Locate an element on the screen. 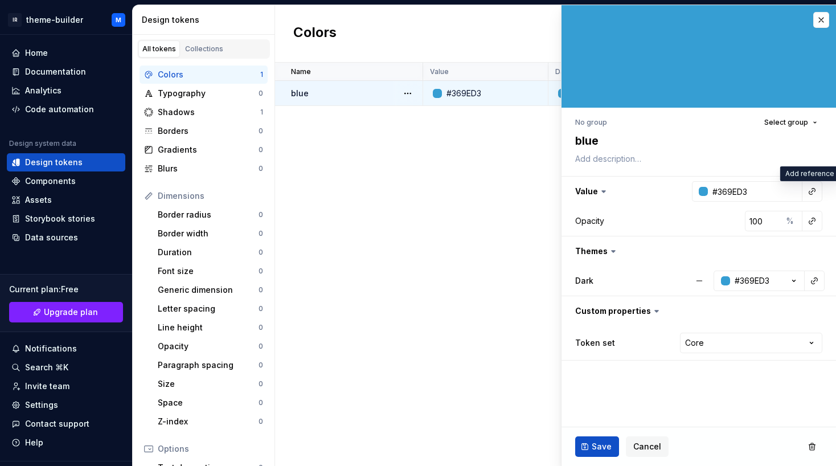 The width and height of the screenshot is (836, 466). input: 100 is located at coordinates (763, 221).